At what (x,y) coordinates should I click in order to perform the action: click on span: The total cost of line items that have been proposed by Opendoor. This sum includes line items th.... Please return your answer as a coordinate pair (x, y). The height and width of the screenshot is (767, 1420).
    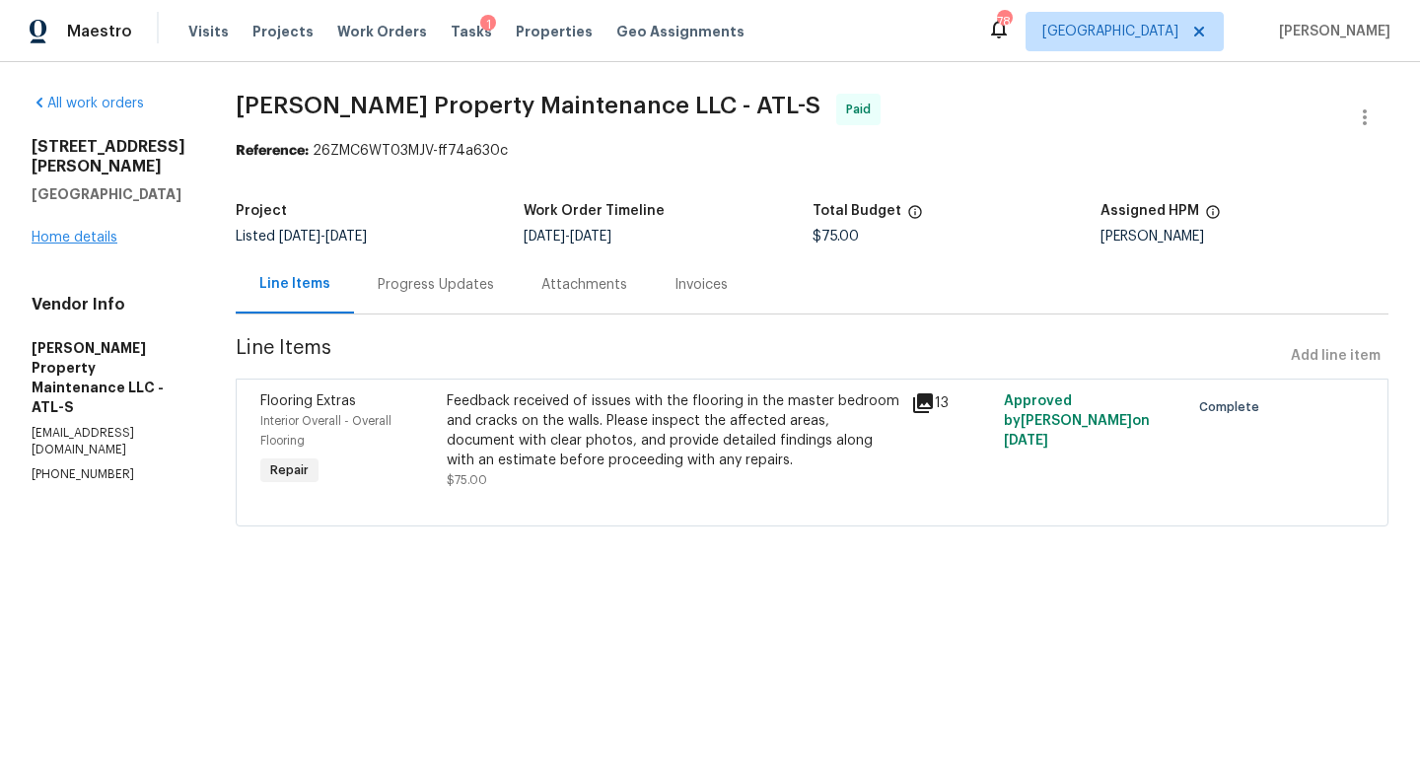
    Looking at the image, I should click on (915, 217).